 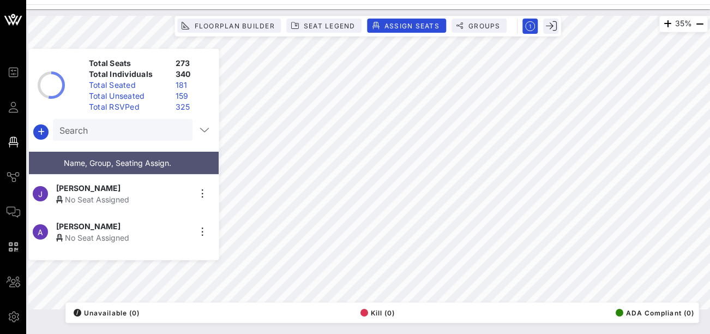 I want to click on span: Seat Legend, so click(x=330, y=26).